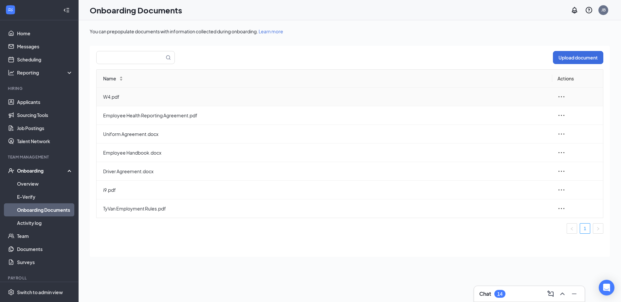 Image resolution: width=621 pixels, height=302 pixels. I want to click on div: Open Intercom Messenger, so click(607, 288).